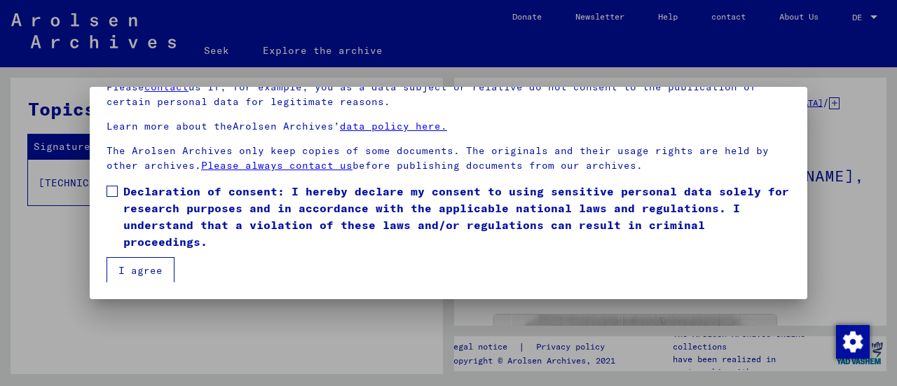 The width and height of the screenshot is (897, 386). I want to click on a: data policy here., so click(393, 126).